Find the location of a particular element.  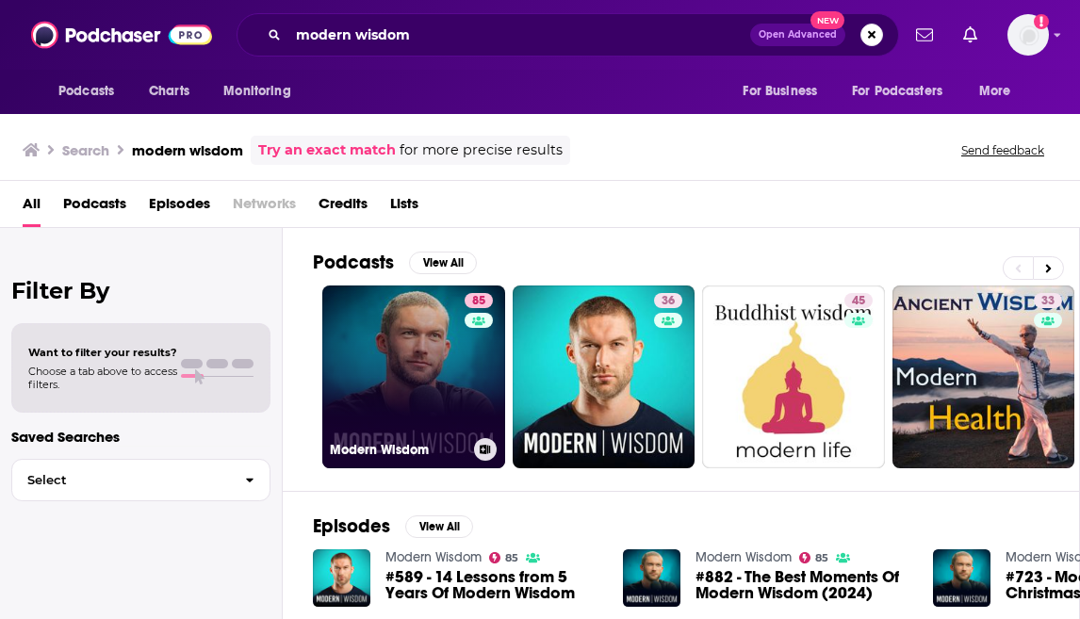

img: Podchaser - Follow, Share and Rate Podcasts is located at coordinates (122, 35).